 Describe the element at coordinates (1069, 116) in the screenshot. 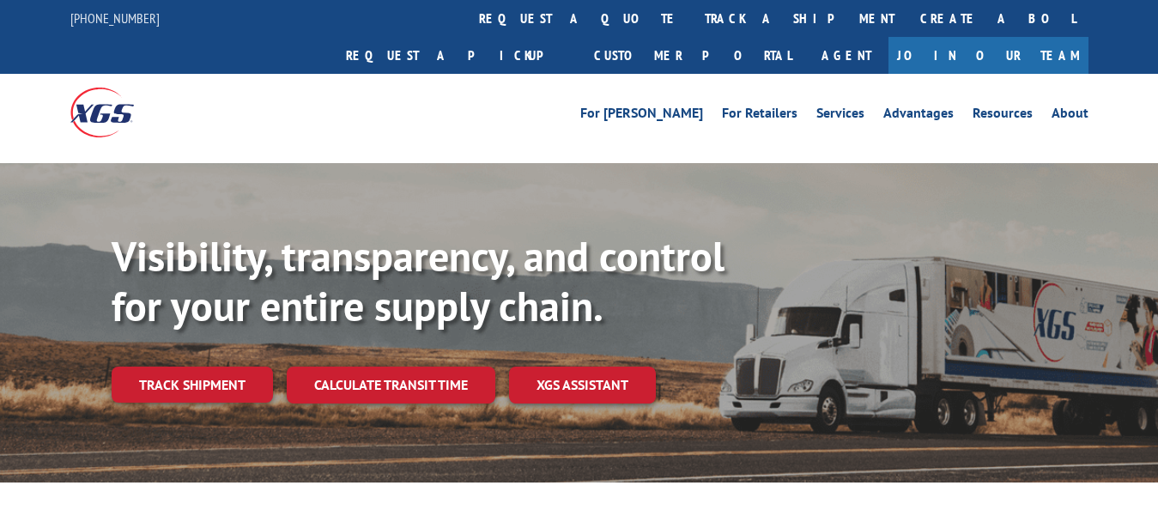

I see `a: About` at that location.